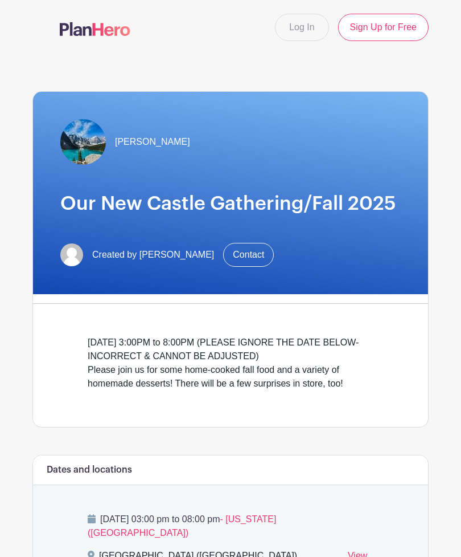  What do you see at coordinates (231, 203) in the screenshot?
I see `h1: Our New Castle Gathering/Fall 2025` at bounding box center [231, 203].